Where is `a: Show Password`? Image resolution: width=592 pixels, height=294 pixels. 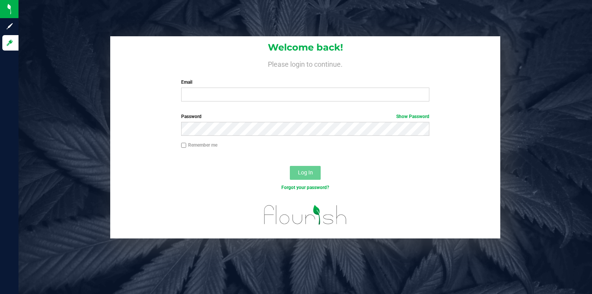 a: Show Password is located at coordinates (413, 116).